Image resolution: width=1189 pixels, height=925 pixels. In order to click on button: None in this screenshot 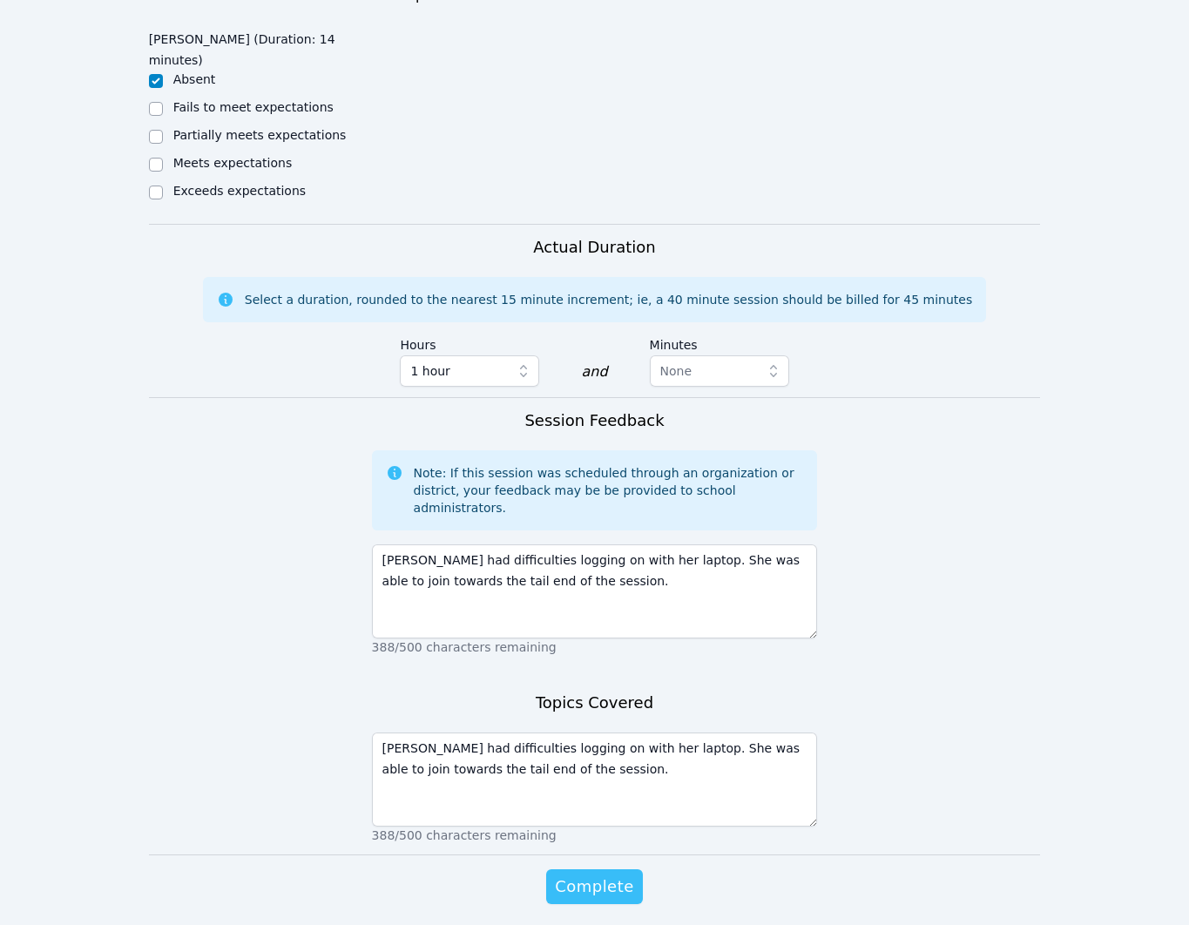, I will do `click(720, 371)`.